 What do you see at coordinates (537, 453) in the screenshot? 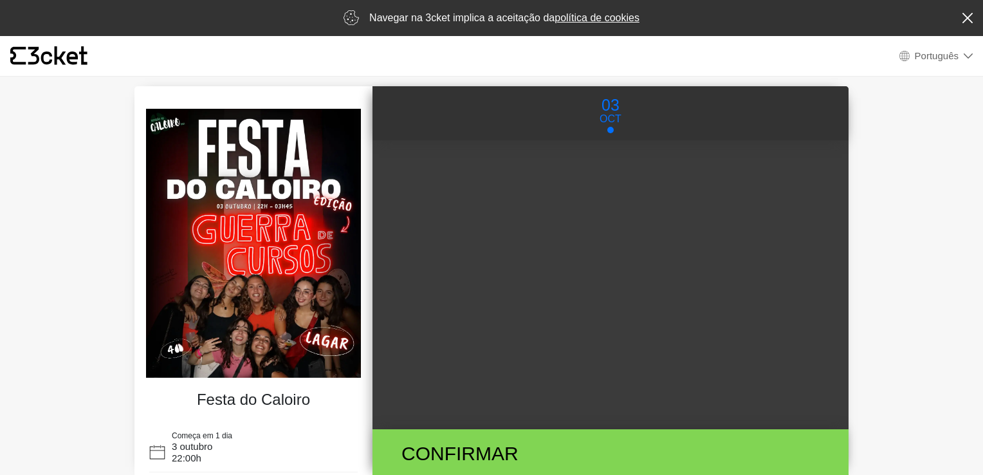
I see `div: Confirmar` at bounding box center [537, 453].